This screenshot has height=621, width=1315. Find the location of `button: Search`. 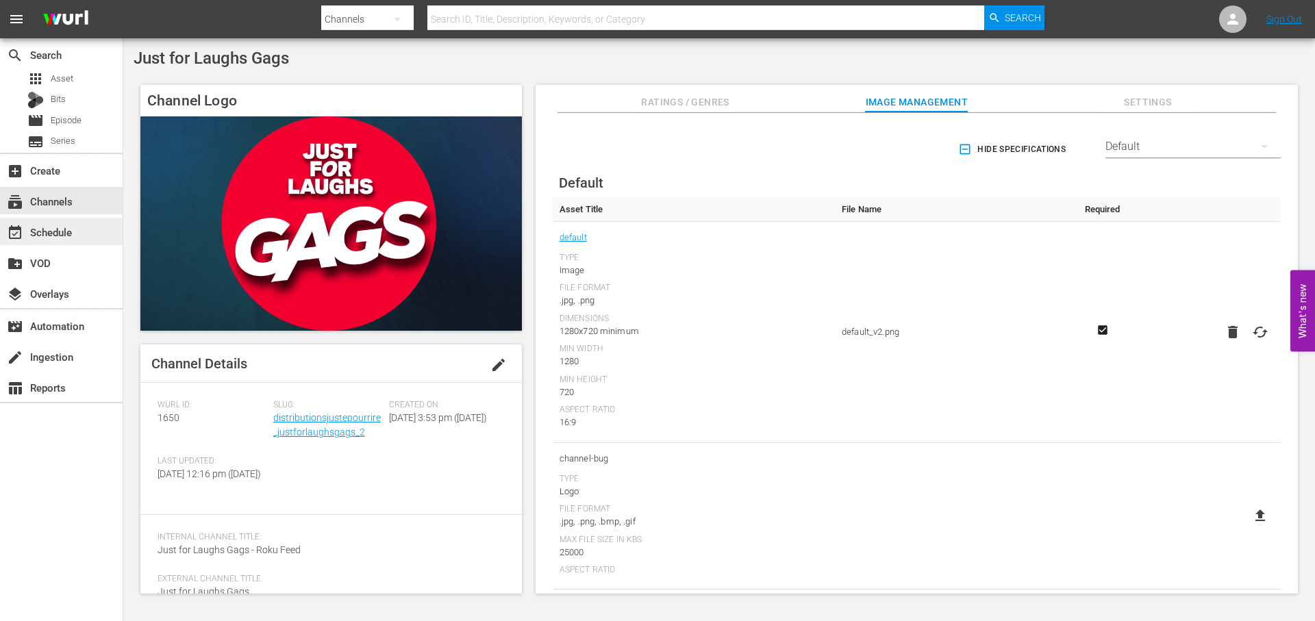

button: Search is located at coordinates (1015, 18).